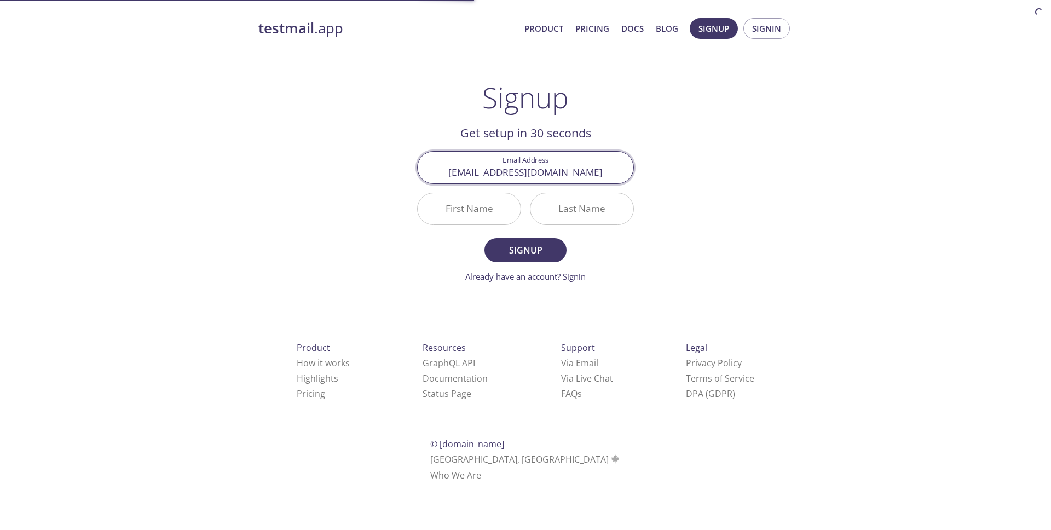 The width and height of the screenshot is (1051, 530). What do you see at coordinates (286, 28) in the screenshot?
I see `strong: testmail` at bounding box center [286, 28].